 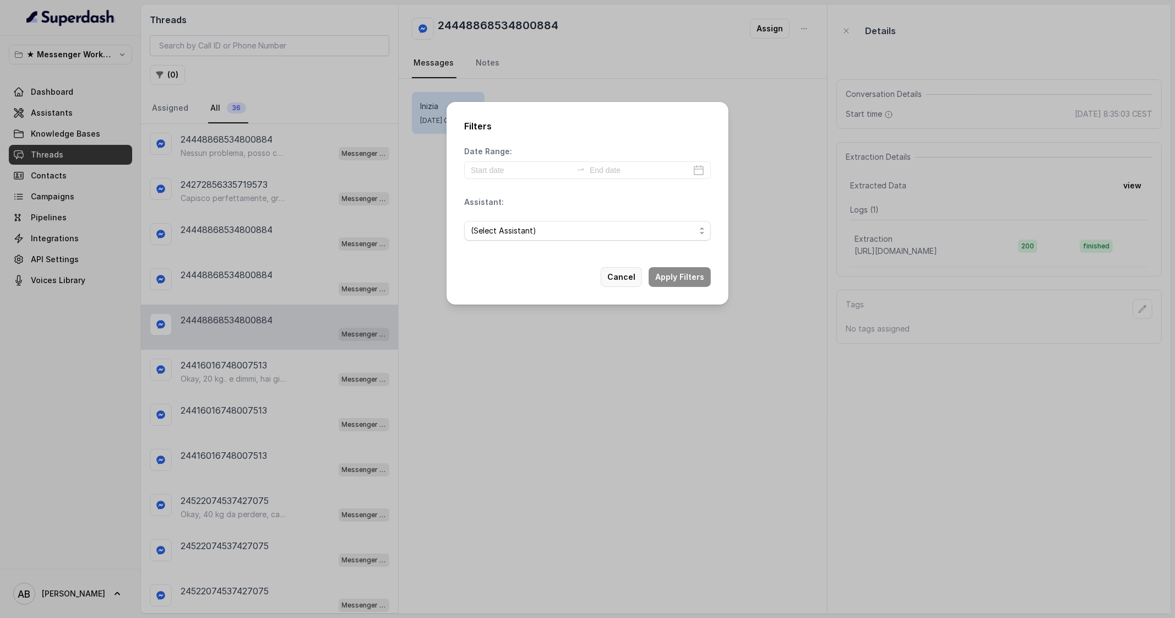 I want to click on span: to, so click(x=581, y=169).